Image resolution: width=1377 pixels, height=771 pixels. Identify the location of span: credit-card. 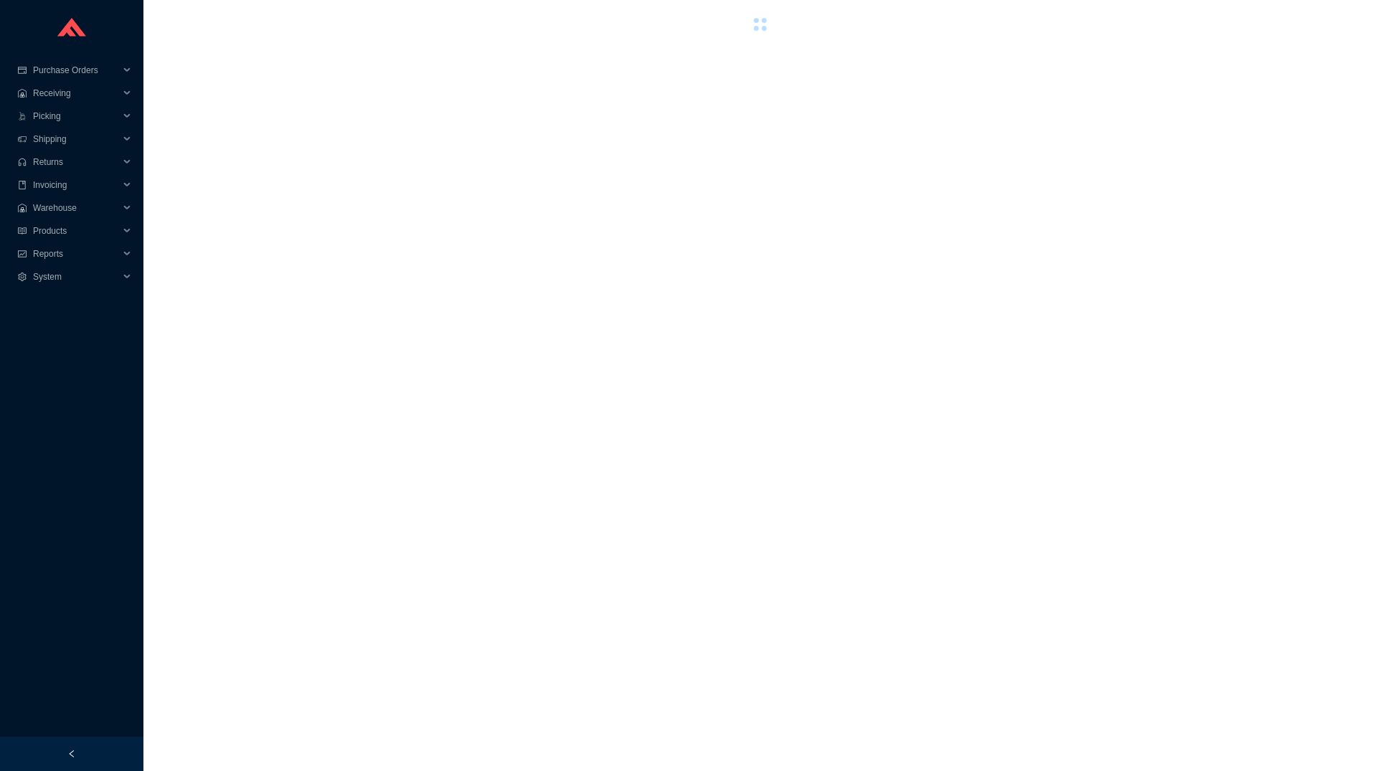
(22, 70).